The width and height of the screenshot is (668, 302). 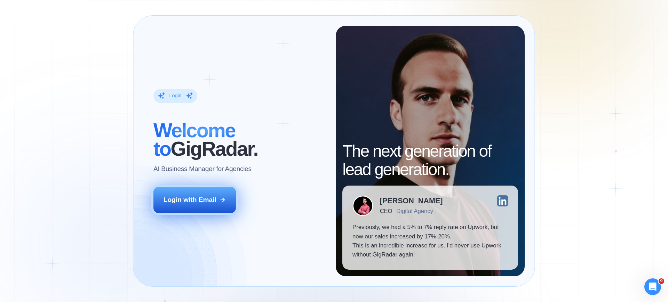 What do you see at coordinates (661, 281) in the screenshot?
I see `span: 9` at bounding box center [661, 281].